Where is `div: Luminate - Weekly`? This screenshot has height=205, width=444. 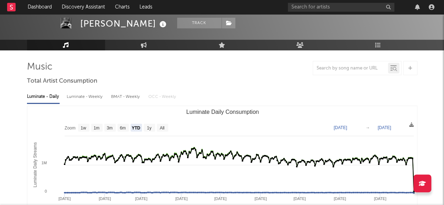
div: Luminate - Weekly is located at coordinates (85, 97).